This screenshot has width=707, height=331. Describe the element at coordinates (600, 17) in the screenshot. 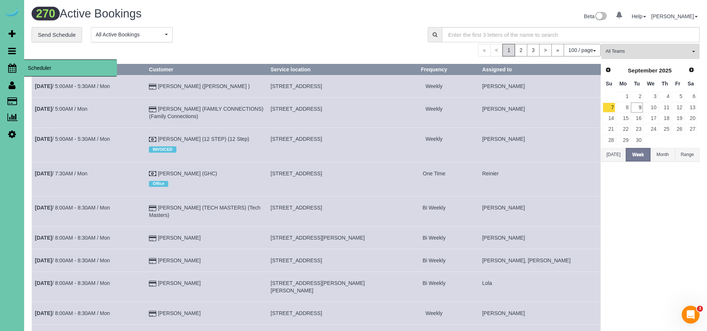

I see `img: New interface` at that location.